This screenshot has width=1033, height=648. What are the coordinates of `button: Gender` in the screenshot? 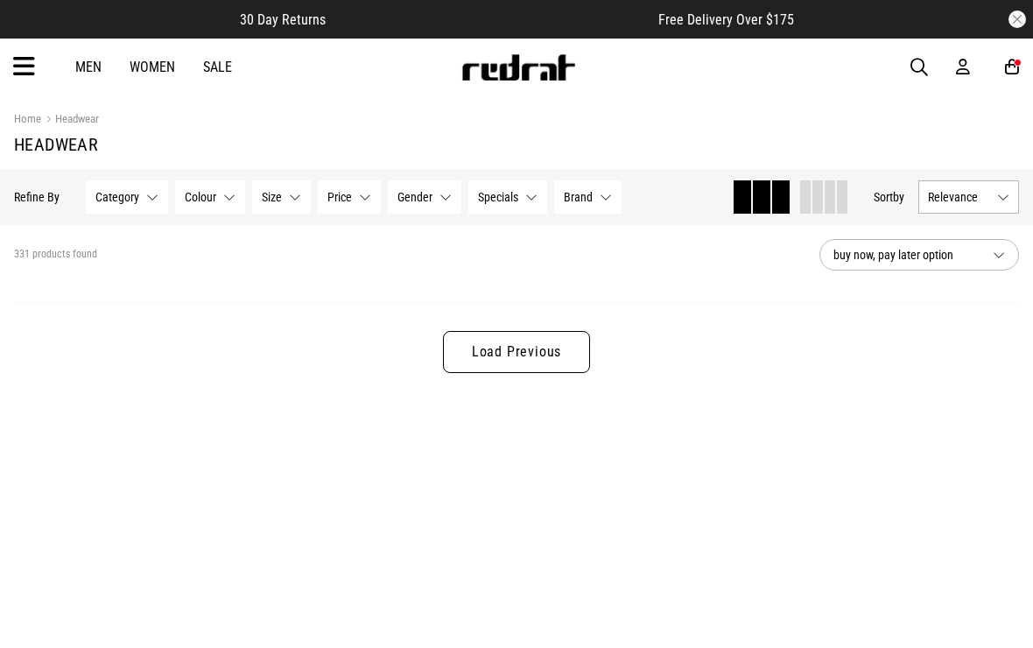 It's located at (425, 197).